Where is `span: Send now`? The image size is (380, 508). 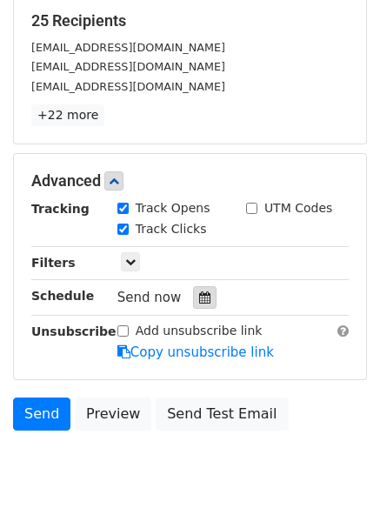 span: Send now is located at coordinates (150, 297).